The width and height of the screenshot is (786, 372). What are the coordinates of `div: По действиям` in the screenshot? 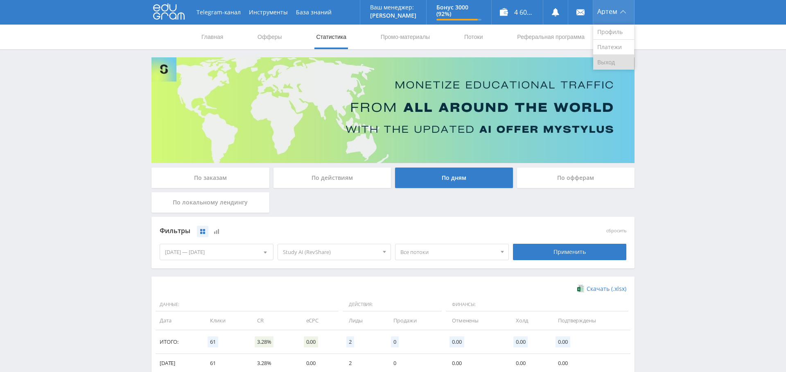 It's located at (333, 178).